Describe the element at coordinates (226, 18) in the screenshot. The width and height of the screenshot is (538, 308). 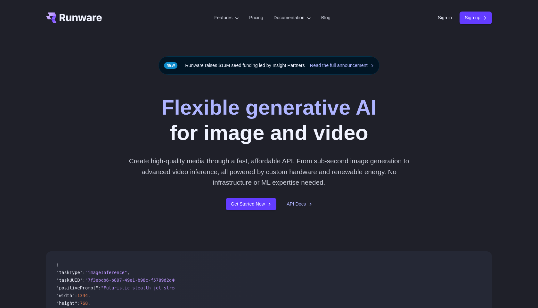
I see `label: Features` at that location.